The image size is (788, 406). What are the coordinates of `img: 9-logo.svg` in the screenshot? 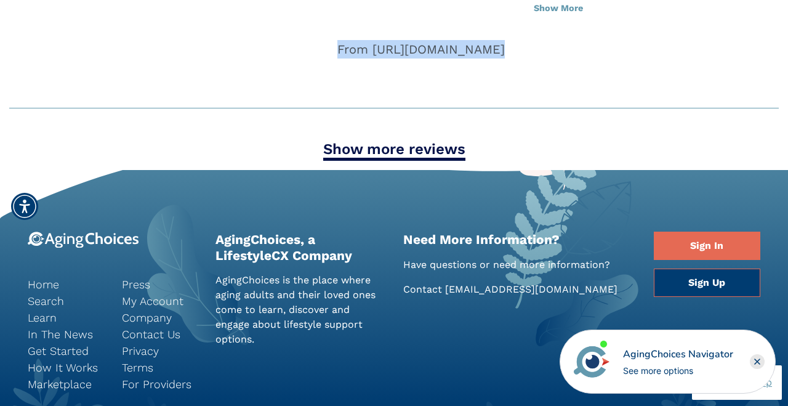 It's located at (83, 239).